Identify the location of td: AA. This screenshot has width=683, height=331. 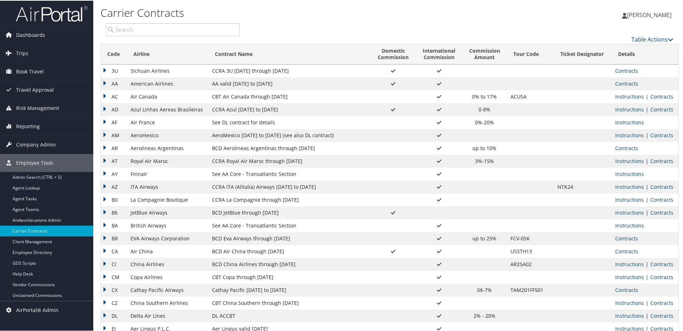
(114, 83).